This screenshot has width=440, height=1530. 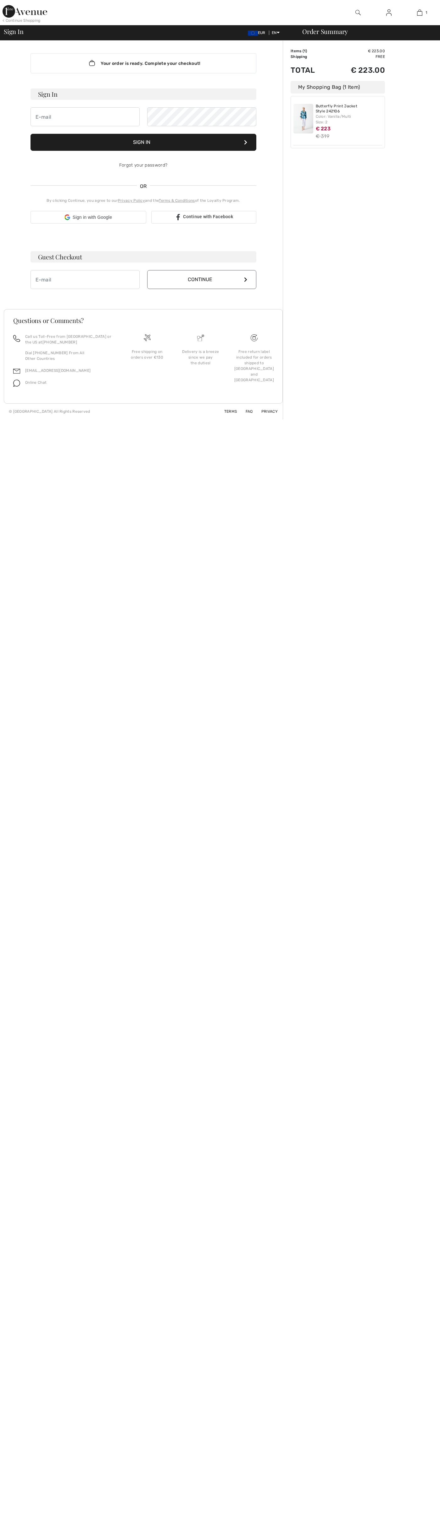 I want to click on span: € 223, so click(x=324, y=128).